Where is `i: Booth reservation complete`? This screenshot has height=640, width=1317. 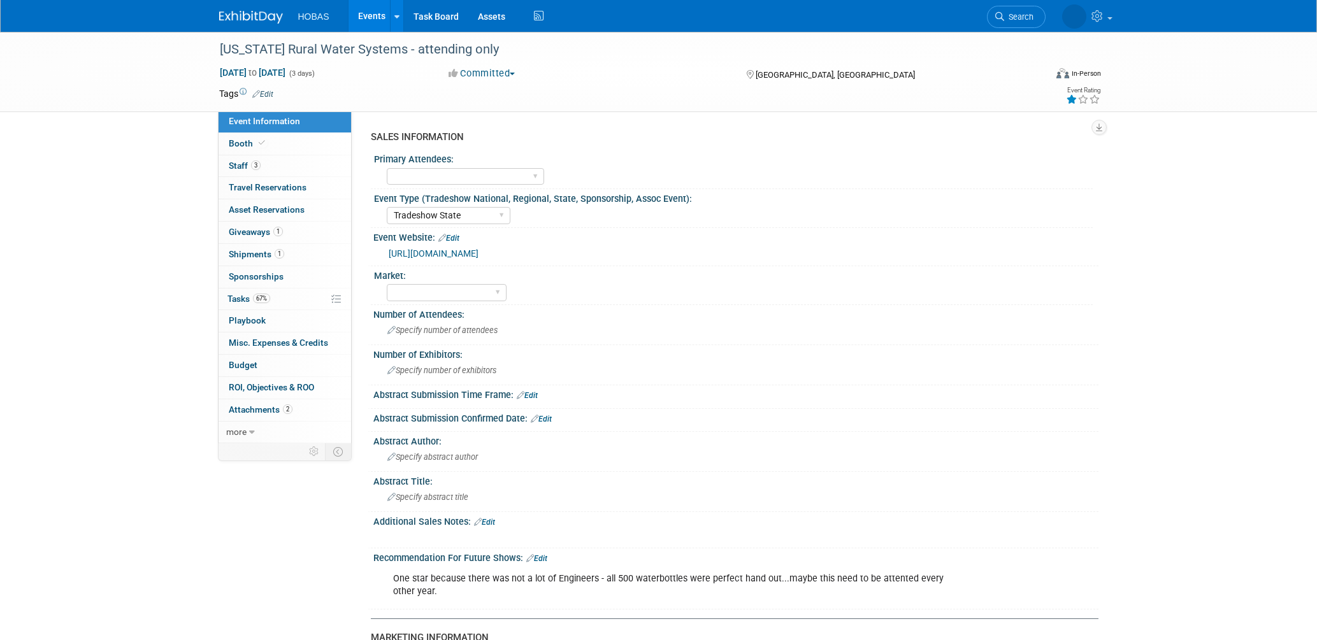
i: Booth reservation complete is located at coordinates (262, 143).